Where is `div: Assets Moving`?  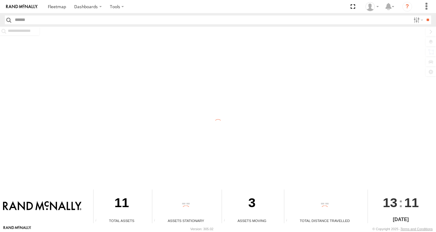 div: Assets Moving is located at coordinates (252, 220).